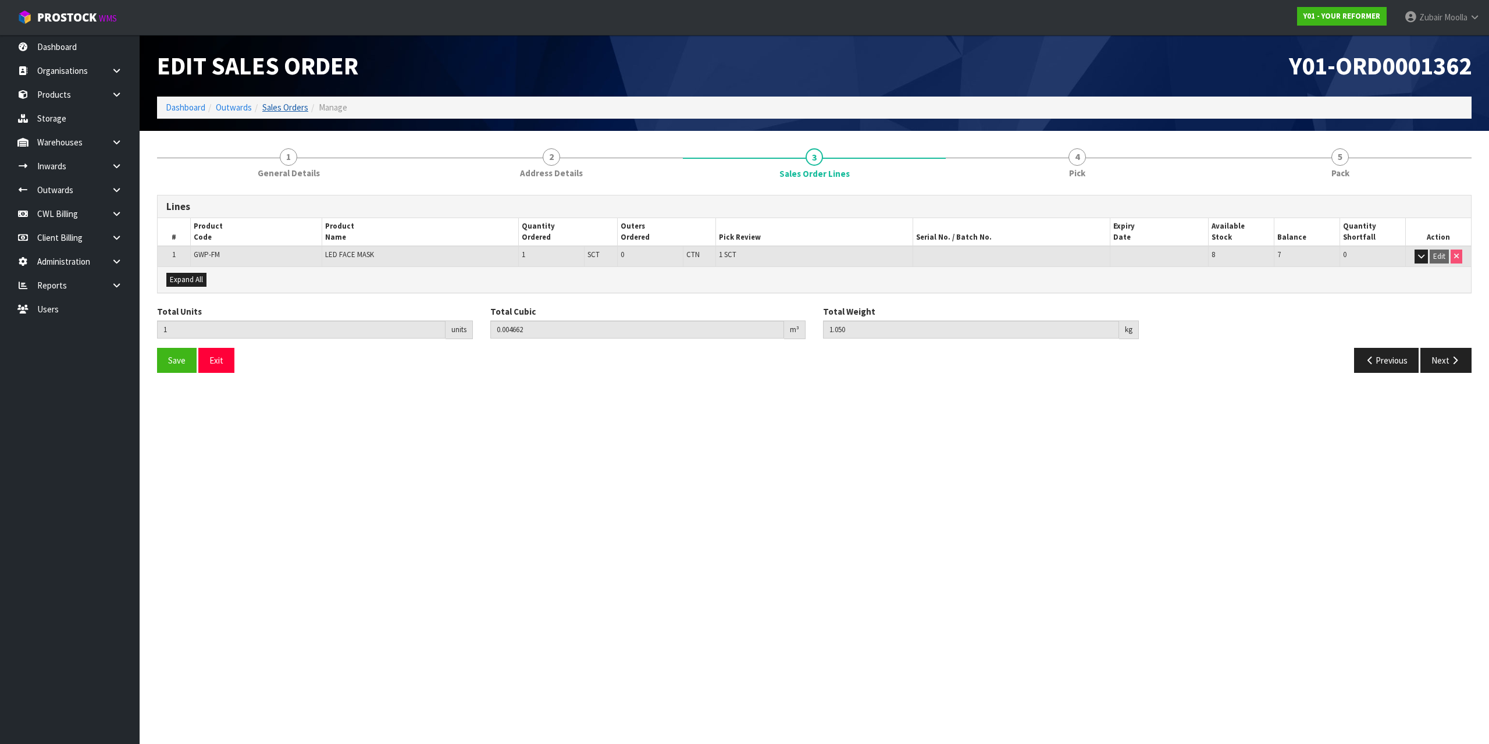  Describe the element at coordinates (1438, 232) in the screenshot. I see `th: Action` at that location.